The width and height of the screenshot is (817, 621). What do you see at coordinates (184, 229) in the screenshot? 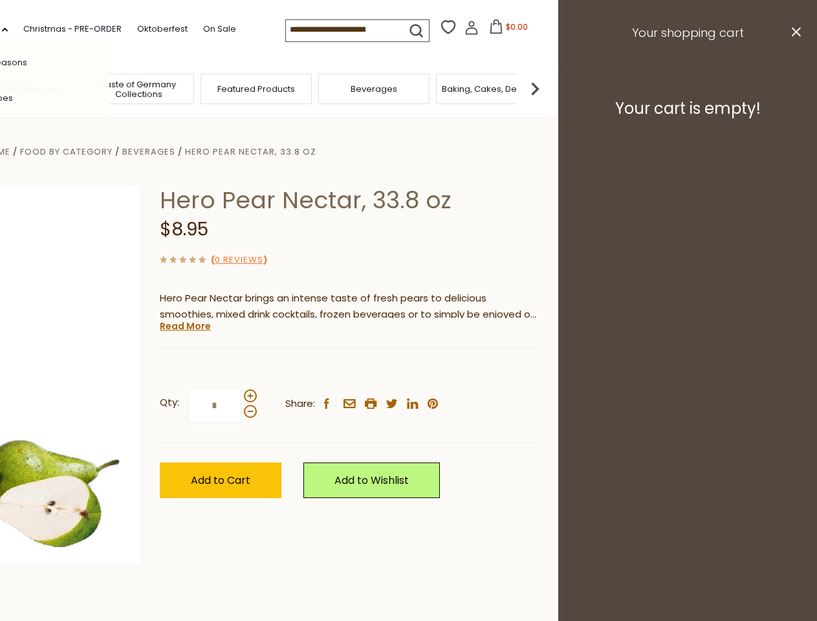
I see `span: $8.95` at bounding box center [184, 229].